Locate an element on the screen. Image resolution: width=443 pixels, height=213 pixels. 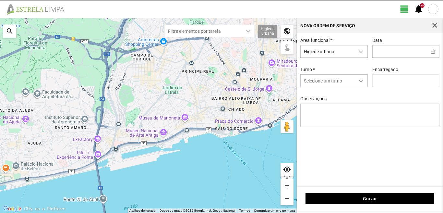
img: file is located at coordinates (38, 9).